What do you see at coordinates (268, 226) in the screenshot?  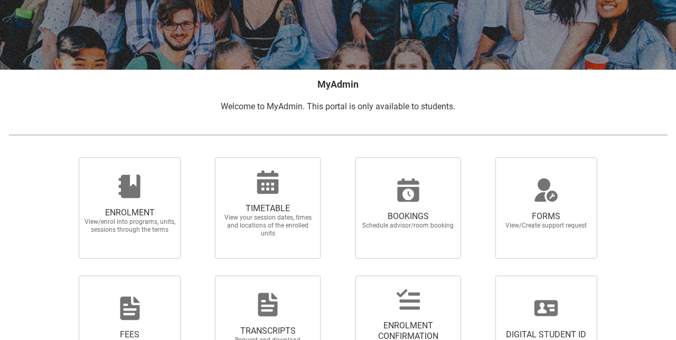 I see `span: View your session dates, times and locations of the enrolled units` at bounding box center [268, 226].